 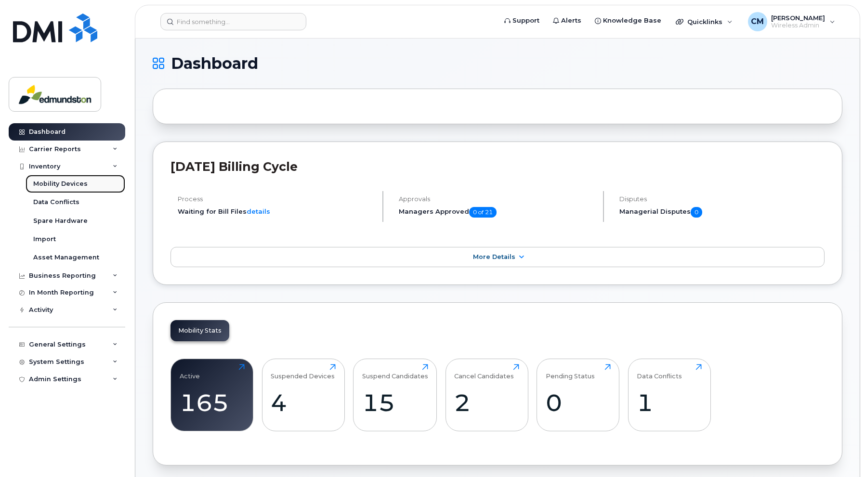 I want to click on span: Dashboard, so click(x=214, y=64).